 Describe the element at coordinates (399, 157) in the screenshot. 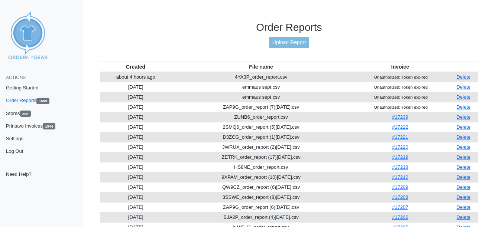

I see `a: #17219` at that location.